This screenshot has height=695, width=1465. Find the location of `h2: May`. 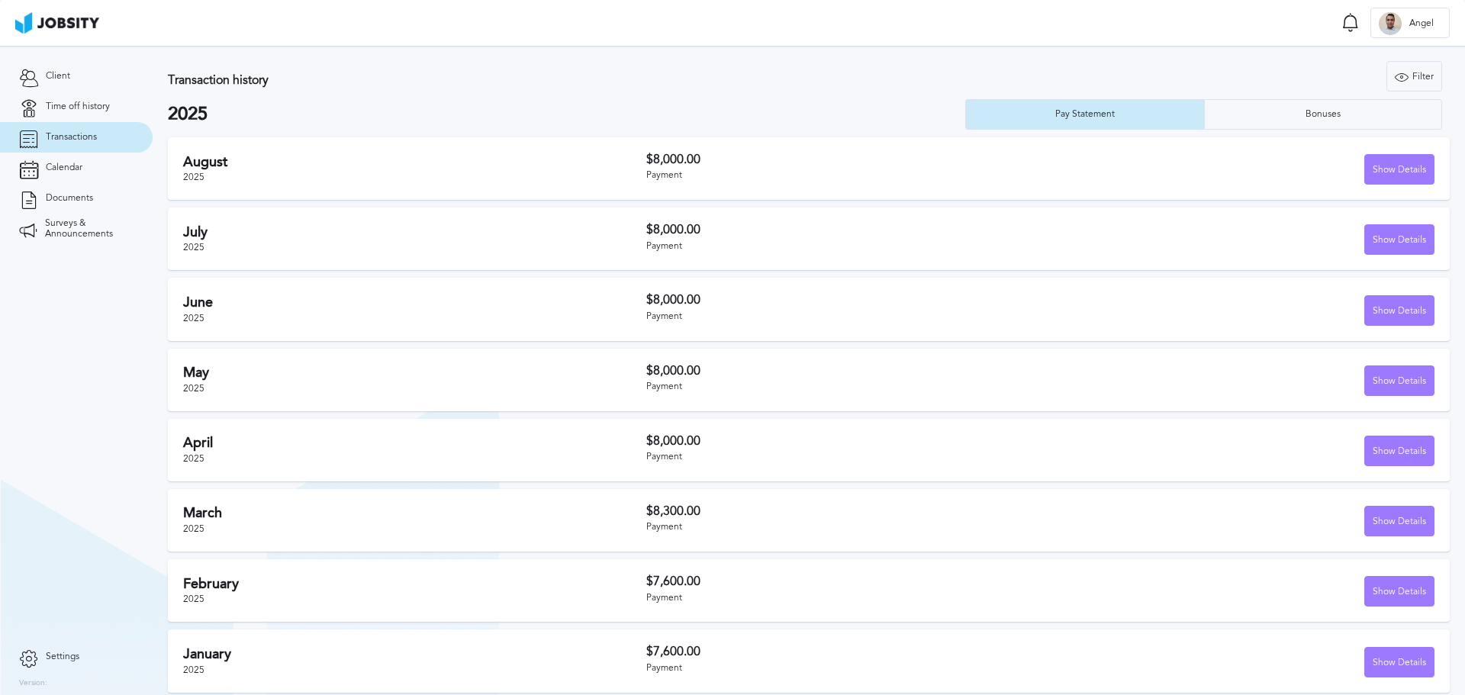

h2: May is located at coordinates (414, 372).